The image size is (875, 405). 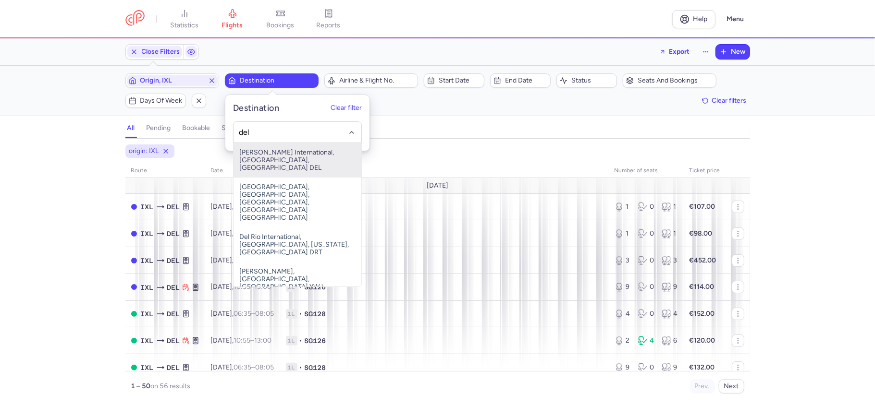 What do you see at coordinates (694, 19) in the screenshot?
I see `a: Help` at bounding box center [694, 19].